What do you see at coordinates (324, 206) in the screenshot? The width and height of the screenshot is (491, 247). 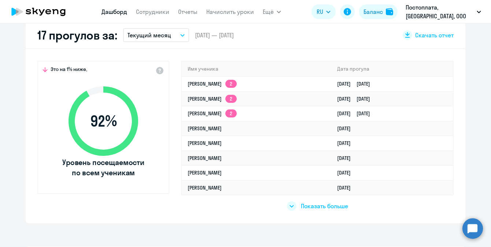 I see `span: Показать больше` at bounding box center [324, 206].